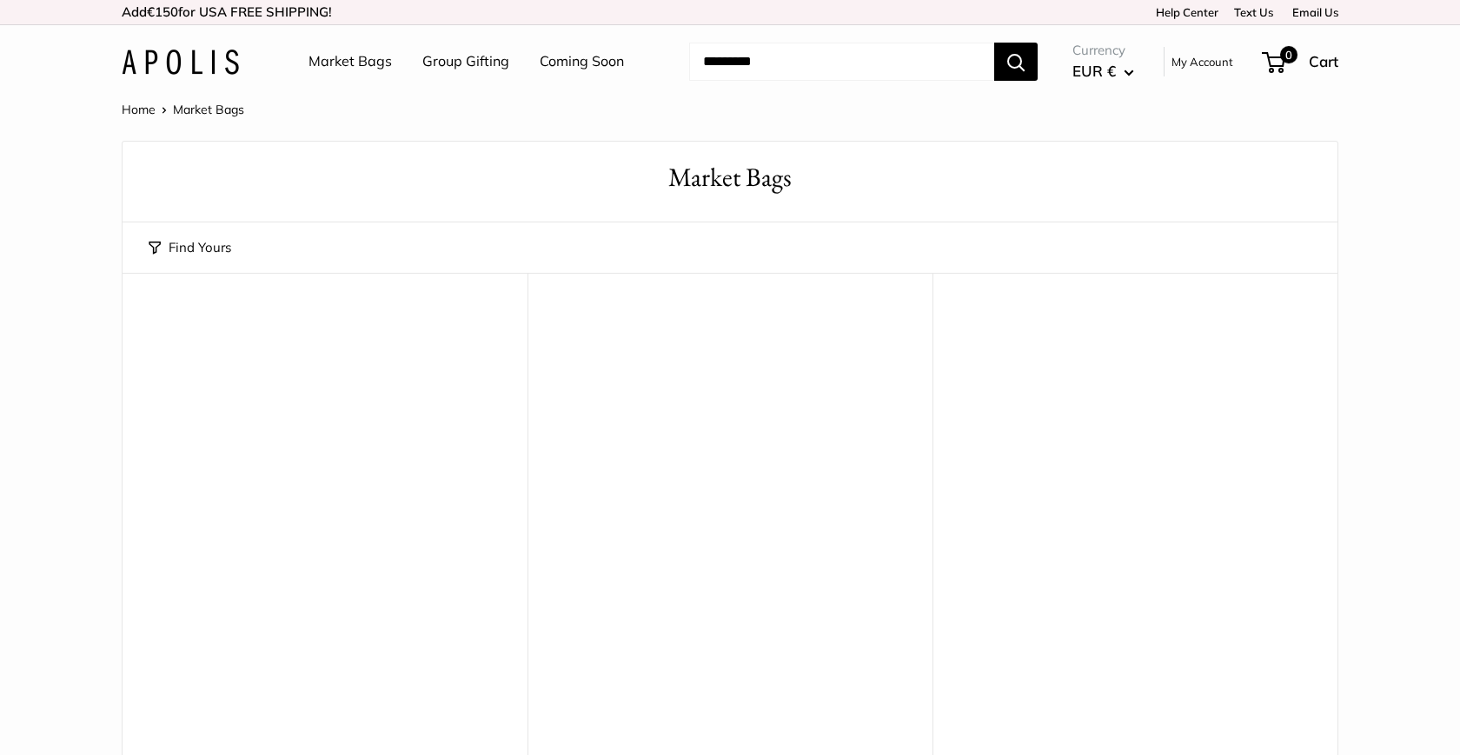 This screenshot has width=1460, height=755. What do you see at coordinates (1103, 71) in the screenshot?
I see `button: EUR €` at bounding box center [1103, 71].